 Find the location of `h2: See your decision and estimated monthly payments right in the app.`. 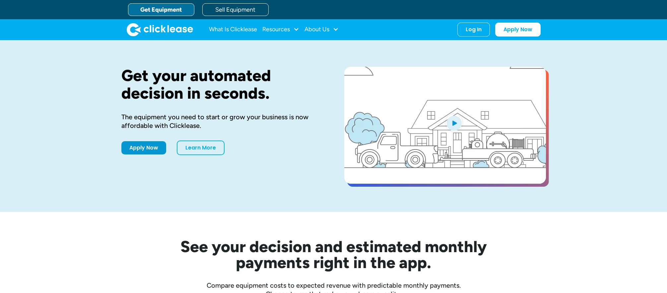

h2: See your decision and estimated monthly payments right in the app. is located at coordinates (334, 254).